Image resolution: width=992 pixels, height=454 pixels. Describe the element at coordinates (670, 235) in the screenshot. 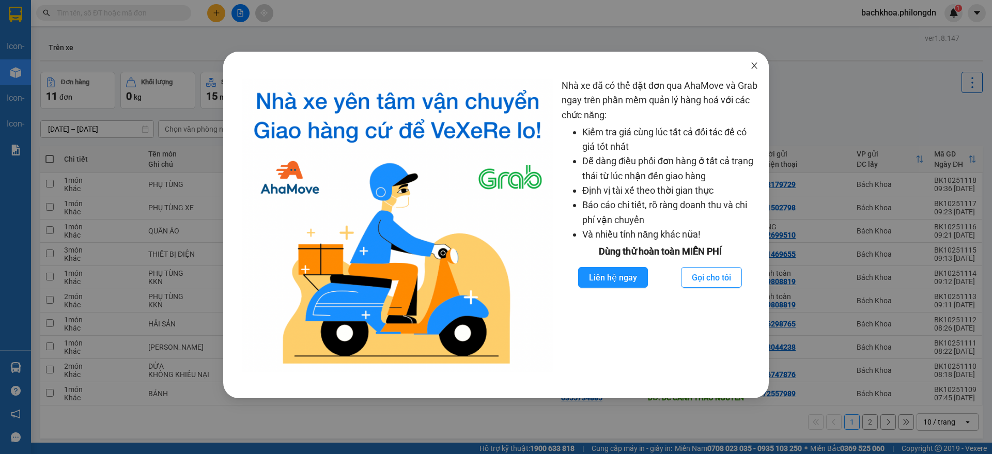

I see `li: Và nhiều tính năng khác nữa!` at that location.